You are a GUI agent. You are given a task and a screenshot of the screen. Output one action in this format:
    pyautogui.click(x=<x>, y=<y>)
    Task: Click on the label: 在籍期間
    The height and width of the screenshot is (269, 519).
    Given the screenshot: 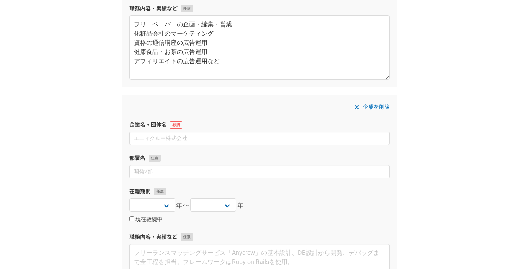 What is the action you would take?
    pyautogui.click(x=259, y=191)
    